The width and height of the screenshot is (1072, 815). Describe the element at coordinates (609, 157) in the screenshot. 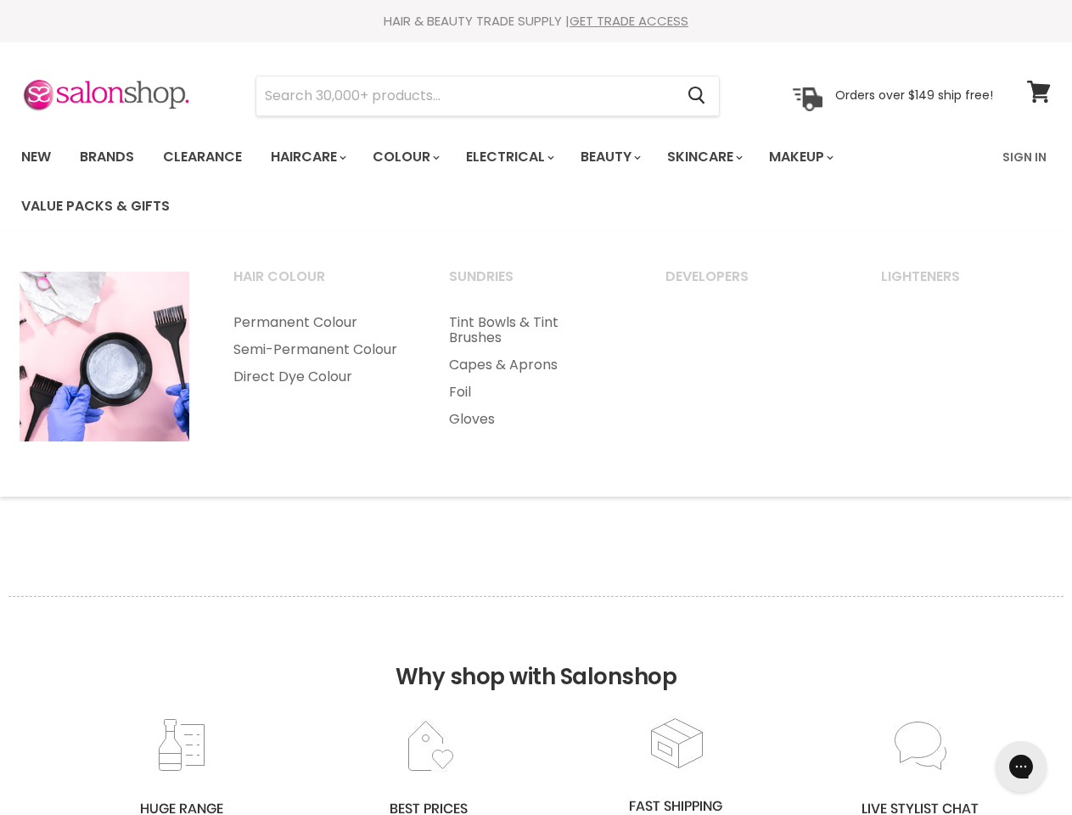

I see `a: Beauty` at that location.